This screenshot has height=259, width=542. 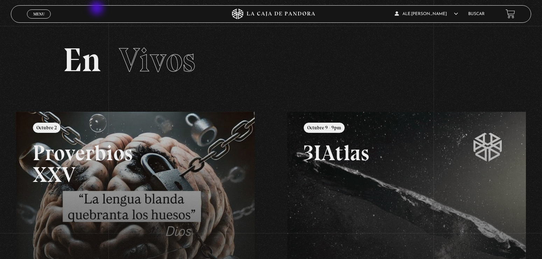 I want to click on a: View your shopping cart, so click(x=510, y=14).